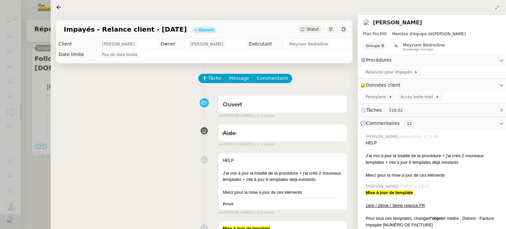 The height and width of the screenshot is (229, 506). I want to click on td: Owner, so click(171, 44).